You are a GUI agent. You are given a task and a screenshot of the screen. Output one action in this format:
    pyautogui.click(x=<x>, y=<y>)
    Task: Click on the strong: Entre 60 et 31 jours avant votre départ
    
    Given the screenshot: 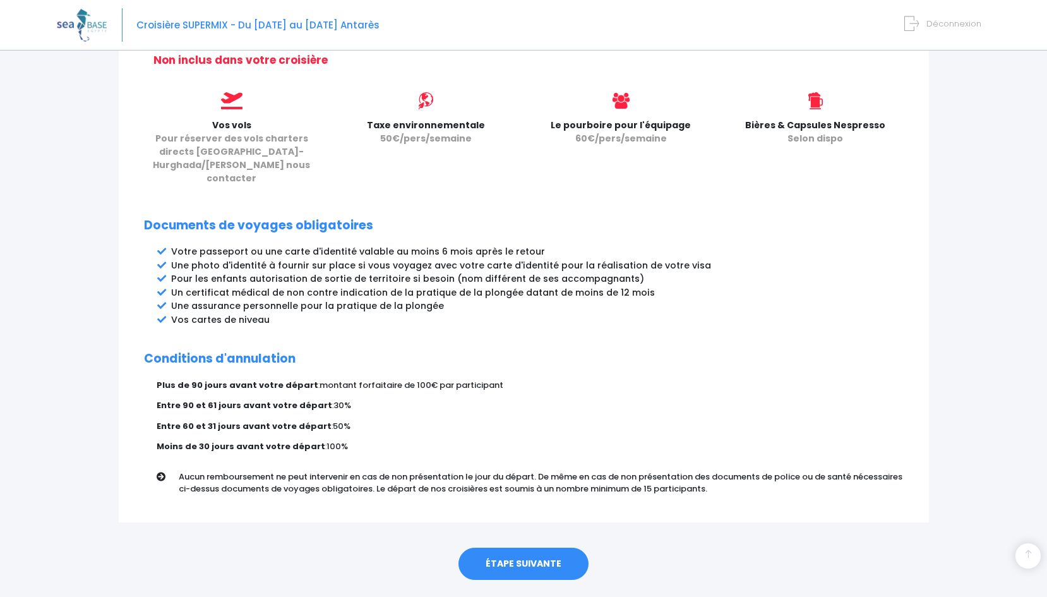 What is the action you would take?
    pyautogui.click(x=244, y=426)
    